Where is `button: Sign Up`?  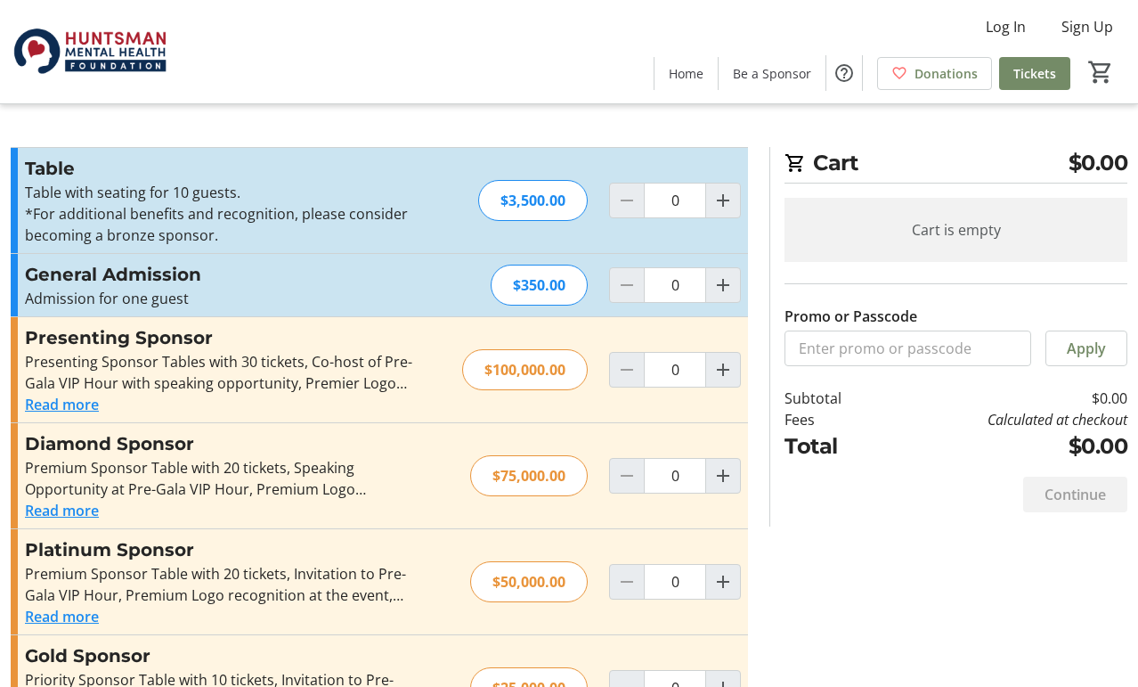 button: Sign Up is located at coordinates (1087, 27).